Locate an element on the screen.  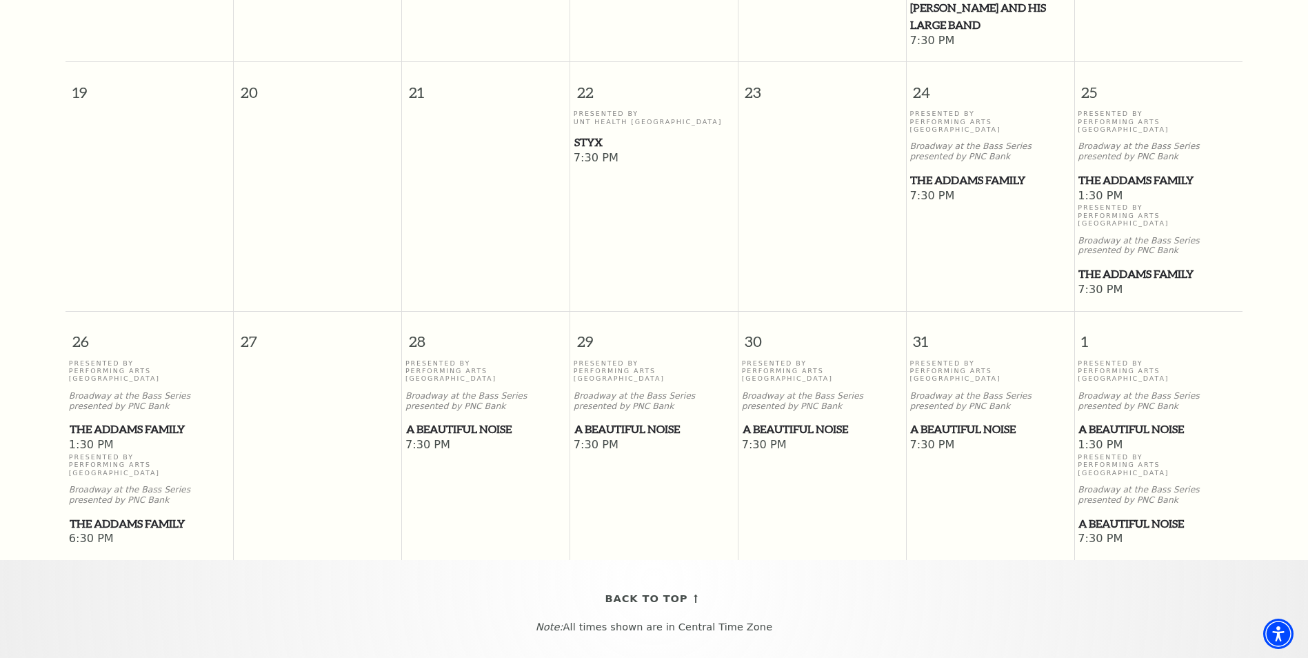
div: Accessibility Menu is located at coordinates (1278, 634).